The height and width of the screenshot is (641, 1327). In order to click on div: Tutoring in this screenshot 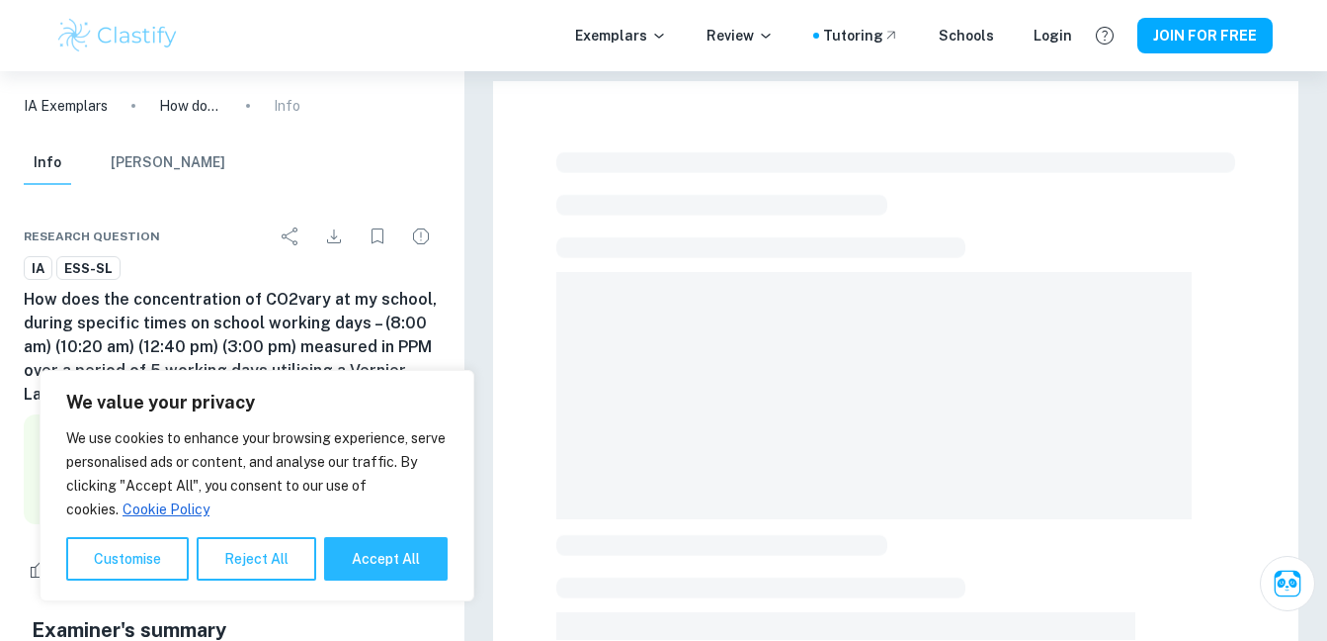, I will do `click(861, 36)`.